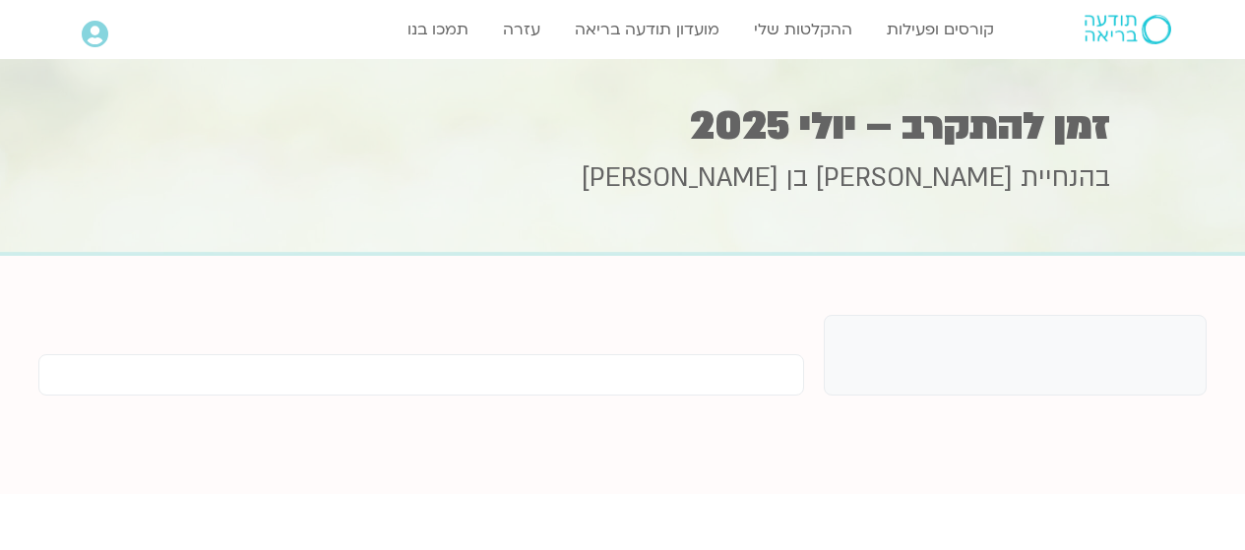 The image size is (1245, 550). Describe the element at coordinates (803, 30) in the screenshot. I see `a: ההקלטות שלי` at that location.